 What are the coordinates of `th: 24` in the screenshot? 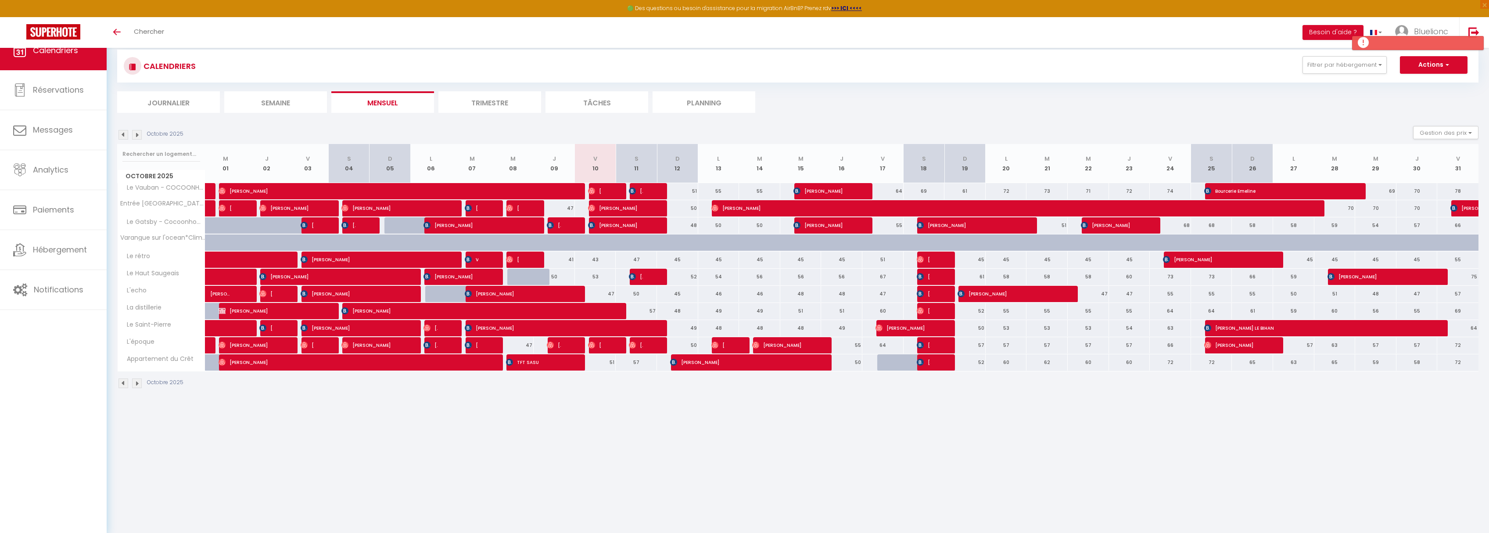 It's located at (1170, 163).